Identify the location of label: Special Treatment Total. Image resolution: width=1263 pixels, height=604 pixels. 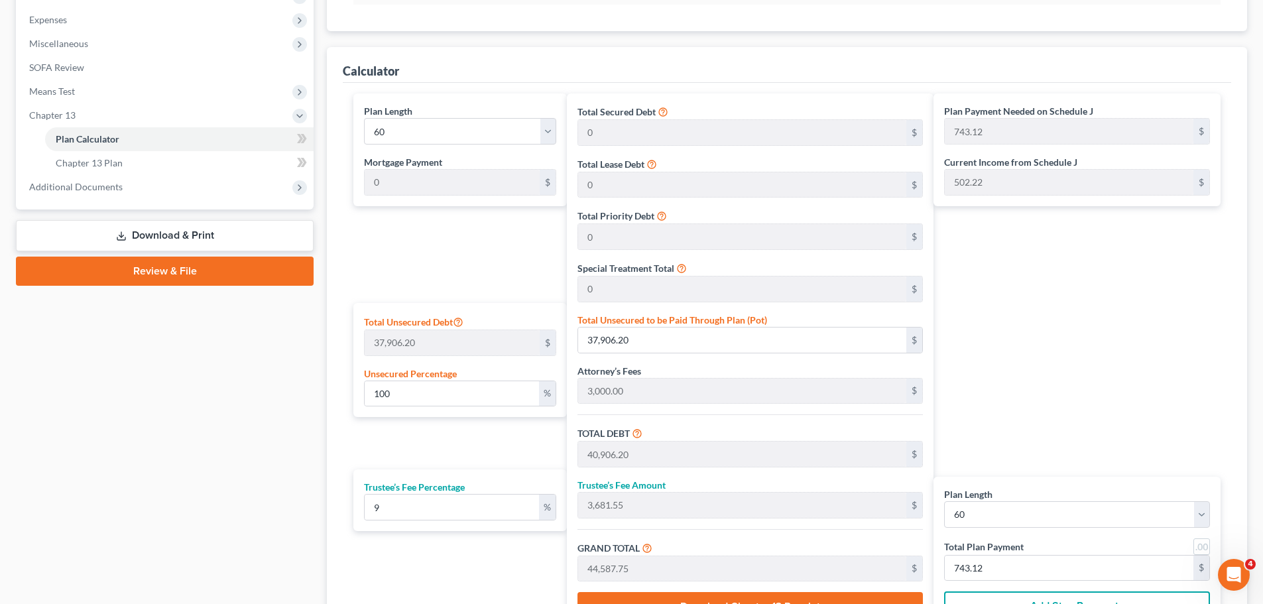
(626, 268).